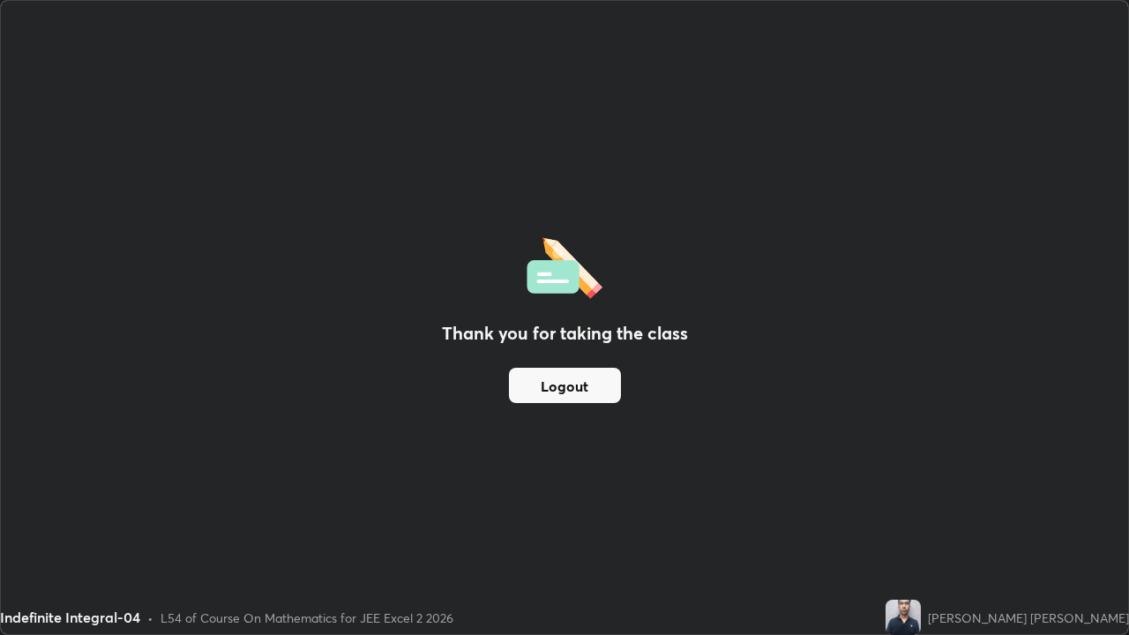  I want to click on img: offlineFeedback.1438e8b3.svg, so click(564, 265).